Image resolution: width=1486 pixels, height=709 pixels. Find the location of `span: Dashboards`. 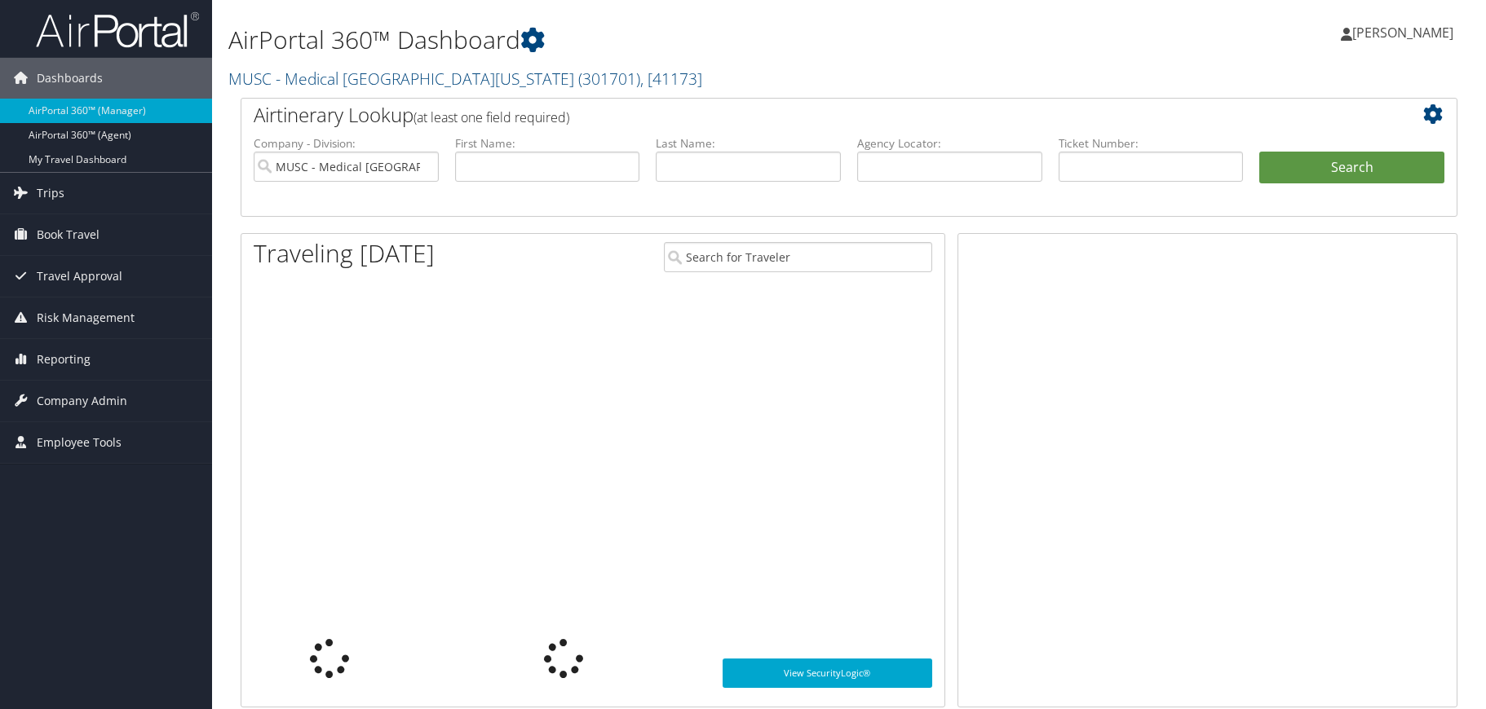

span: Dashboards is located at coordinates (69, 78).